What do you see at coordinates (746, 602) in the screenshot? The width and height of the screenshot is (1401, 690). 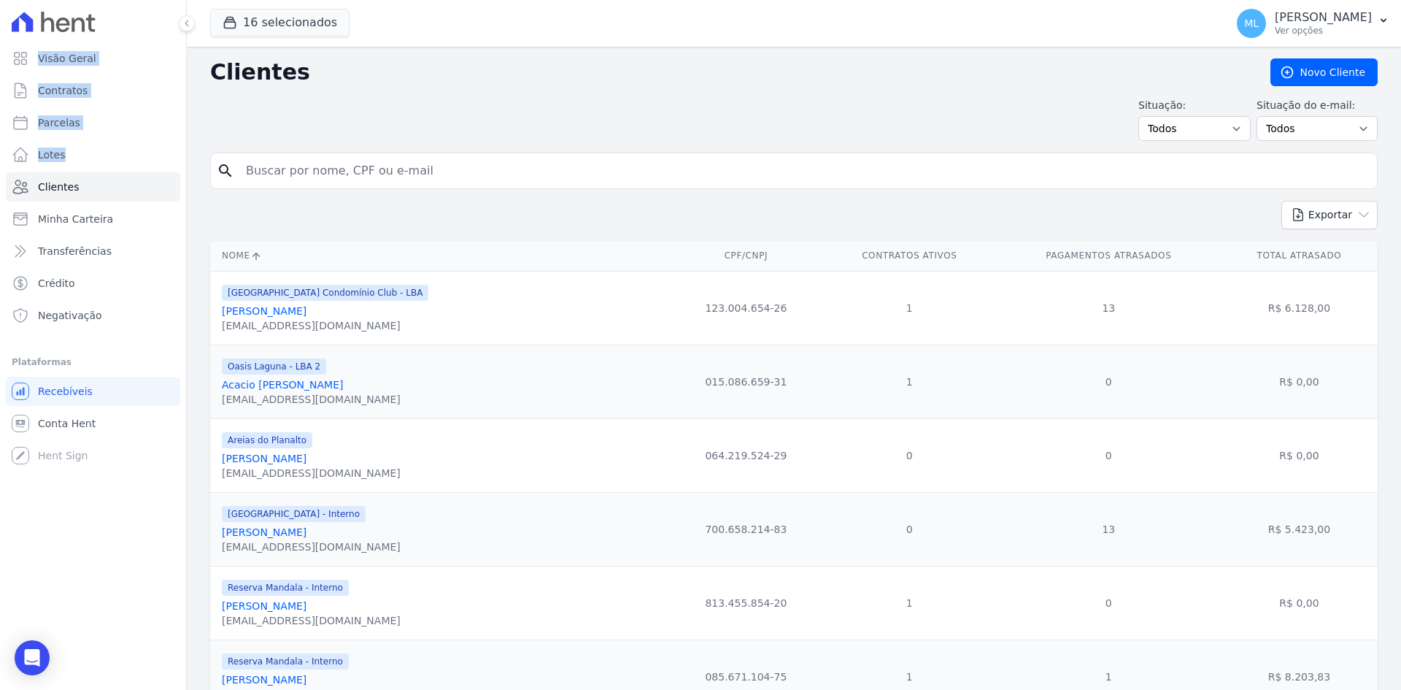 I see `td: 813.455.854-20` at bounding box center [746, 602].